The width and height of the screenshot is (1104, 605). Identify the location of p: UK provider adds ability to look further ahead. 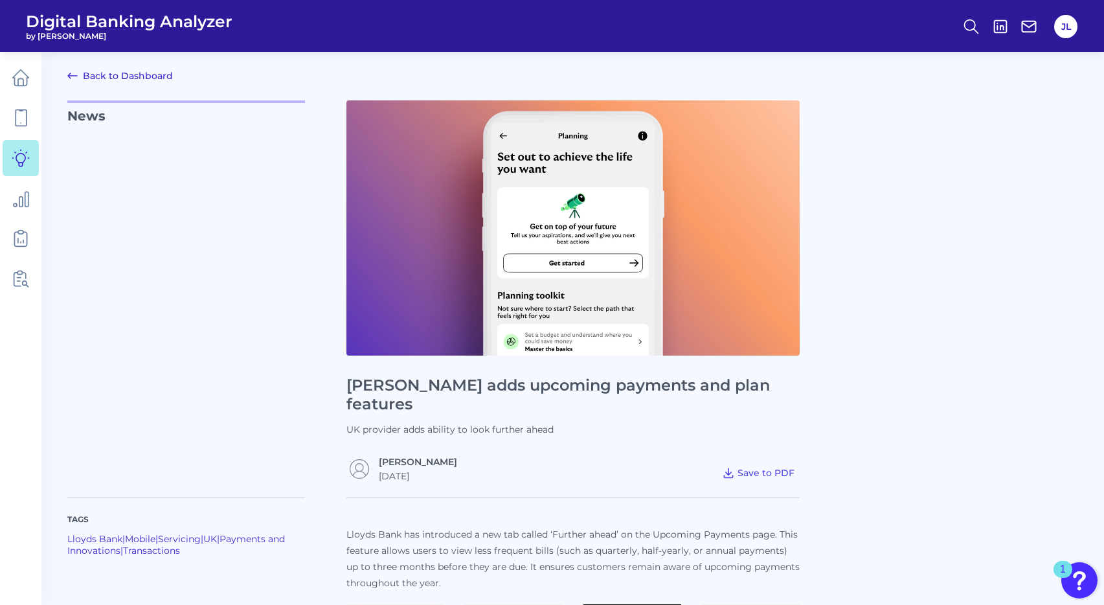
(573, 429).